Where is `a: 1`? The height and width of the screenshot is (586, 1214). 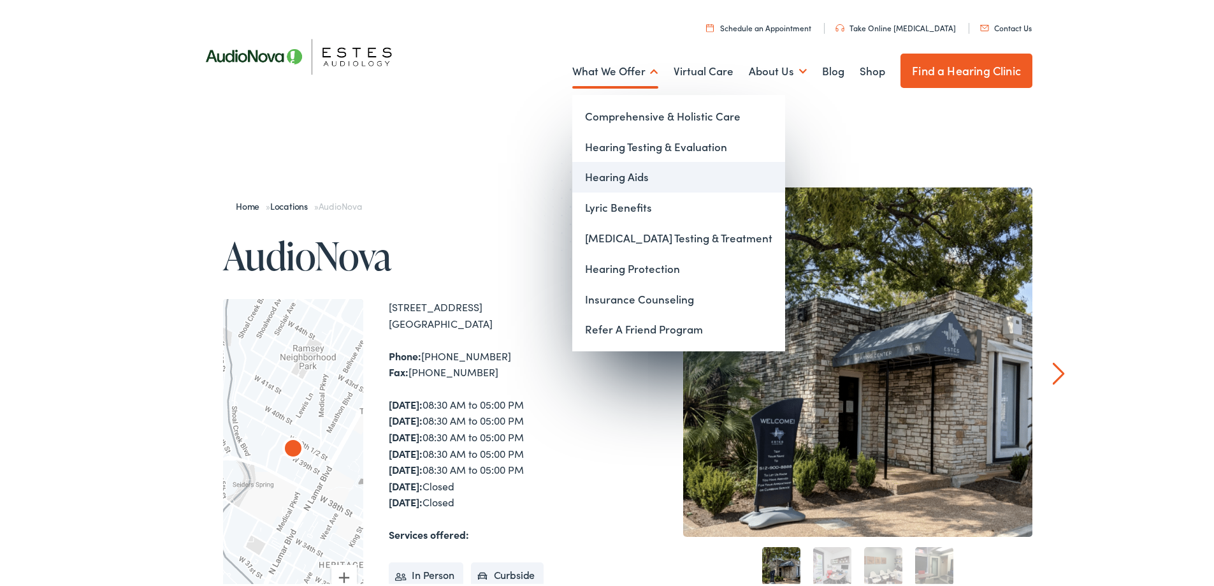 a: 1 is located at coordinates (781, 563).